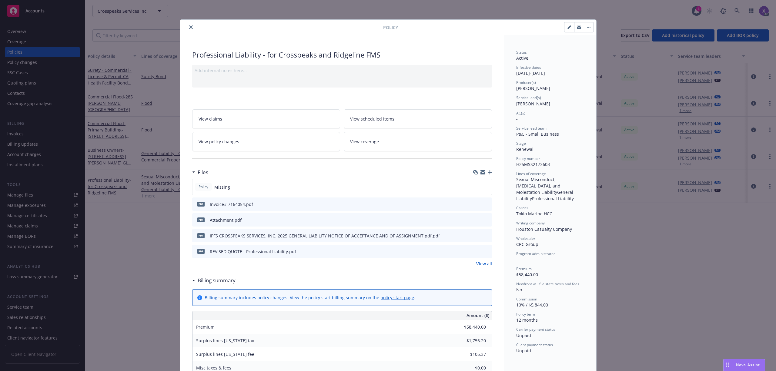 The height and width of the screenshot is (371, 776). What do you see at coordinates (478, 316) in the screenshot?
I see `span: Amount ($)` at bounding box center [478, 316].